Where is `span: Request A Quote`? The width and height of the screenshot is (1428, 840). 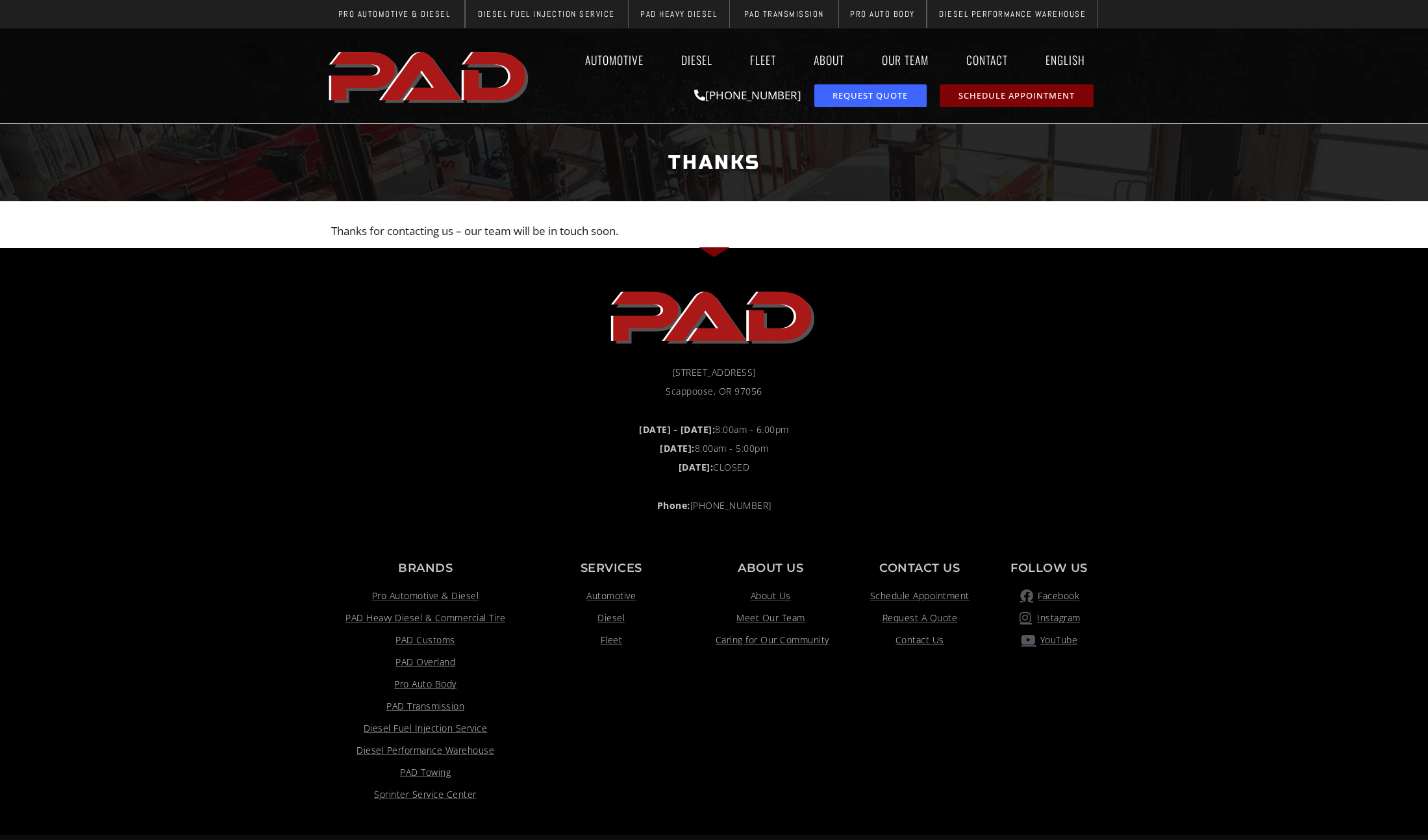 span: Request A Quote is located at coordinates (920, 618).